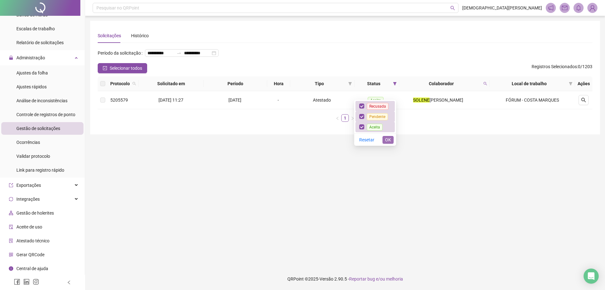  What do you see at coordinates (353, 118) in the screenshot?
I see `span: right` at bounding box center [353, 118].